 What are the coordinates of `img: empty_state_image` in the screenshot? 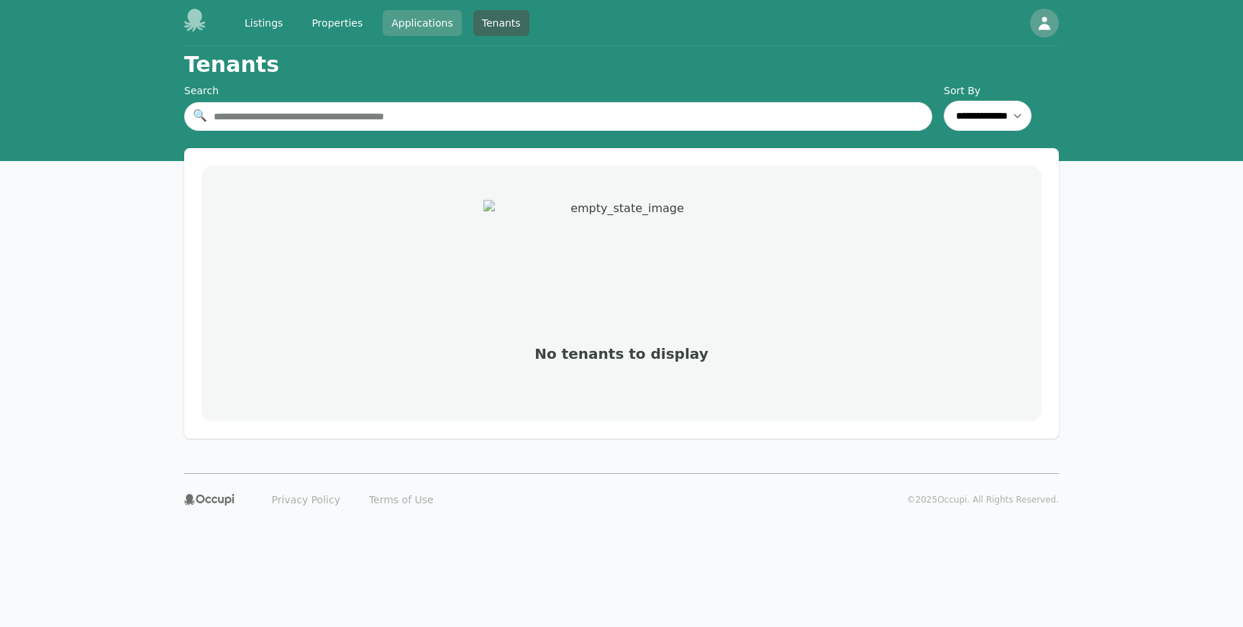 It's located at (621, 269).